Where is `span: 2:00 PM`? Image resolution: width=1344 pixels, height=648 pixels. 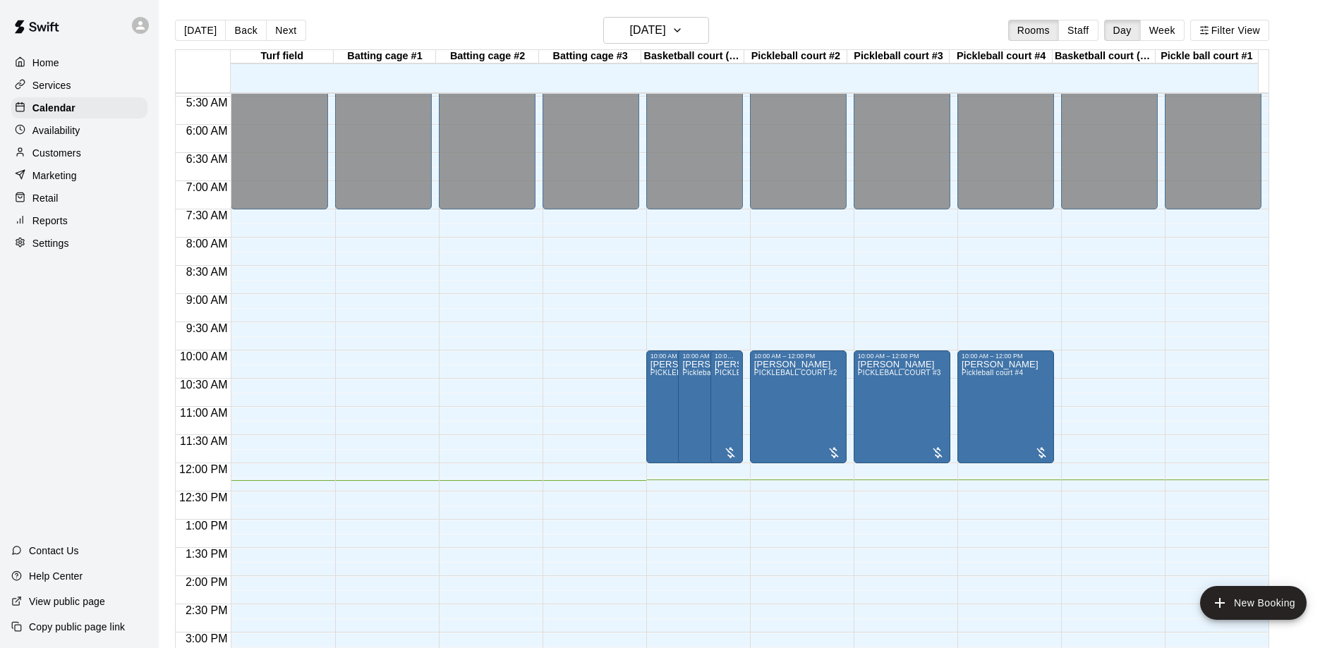
span: 2:00 PM is located at coordinates (207, 582).